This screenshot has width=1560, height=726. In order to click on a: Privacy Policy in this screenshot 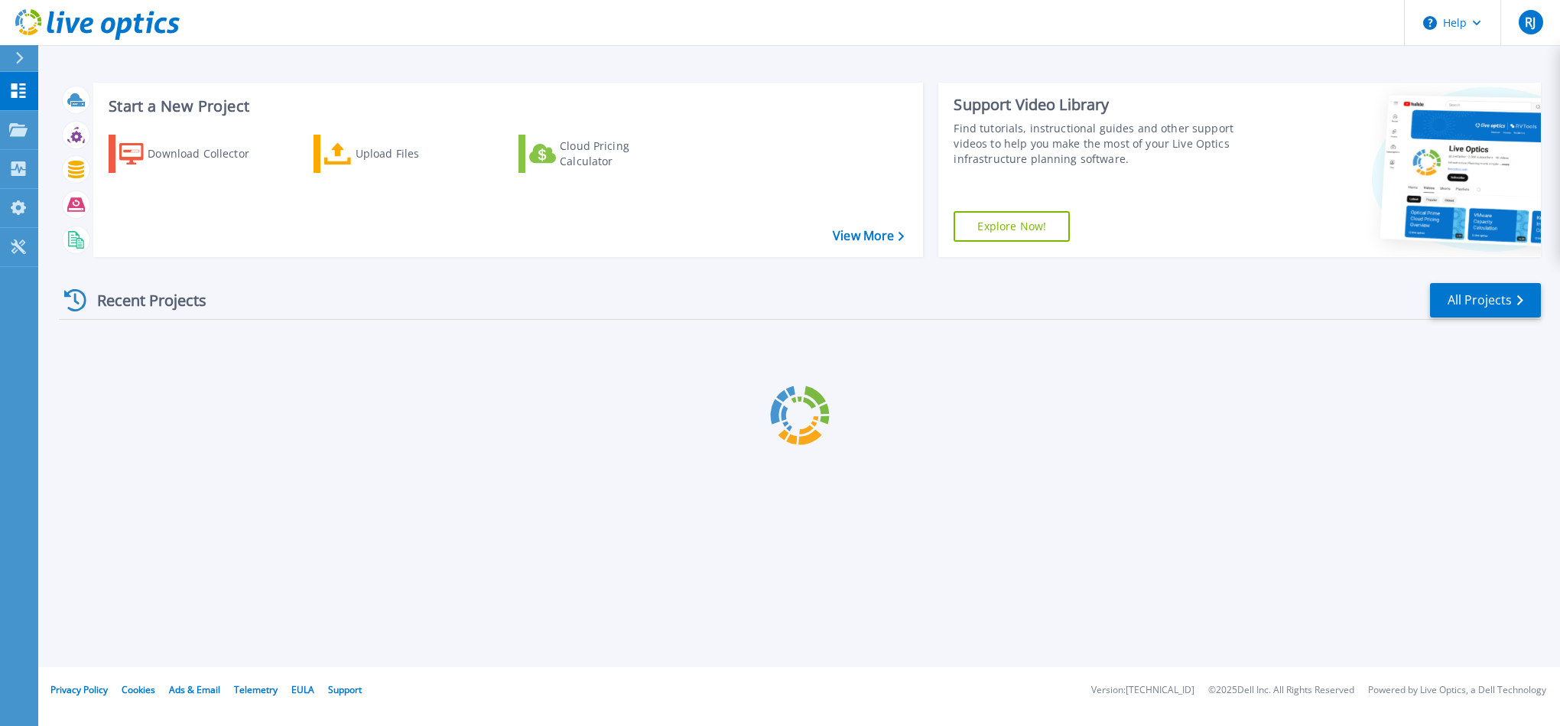, I will do `click(79, 689)`.